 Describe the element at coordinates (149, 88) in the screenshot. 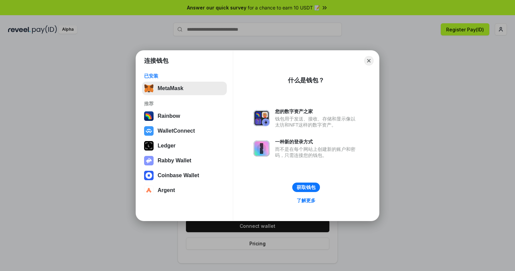

I see `img: svg+xml,%3Csvg%20fill%3D%22none%22%20height%3D%2233%22%20viewBox%3D%220%200%2035%2033%22%20width%...` at that location.